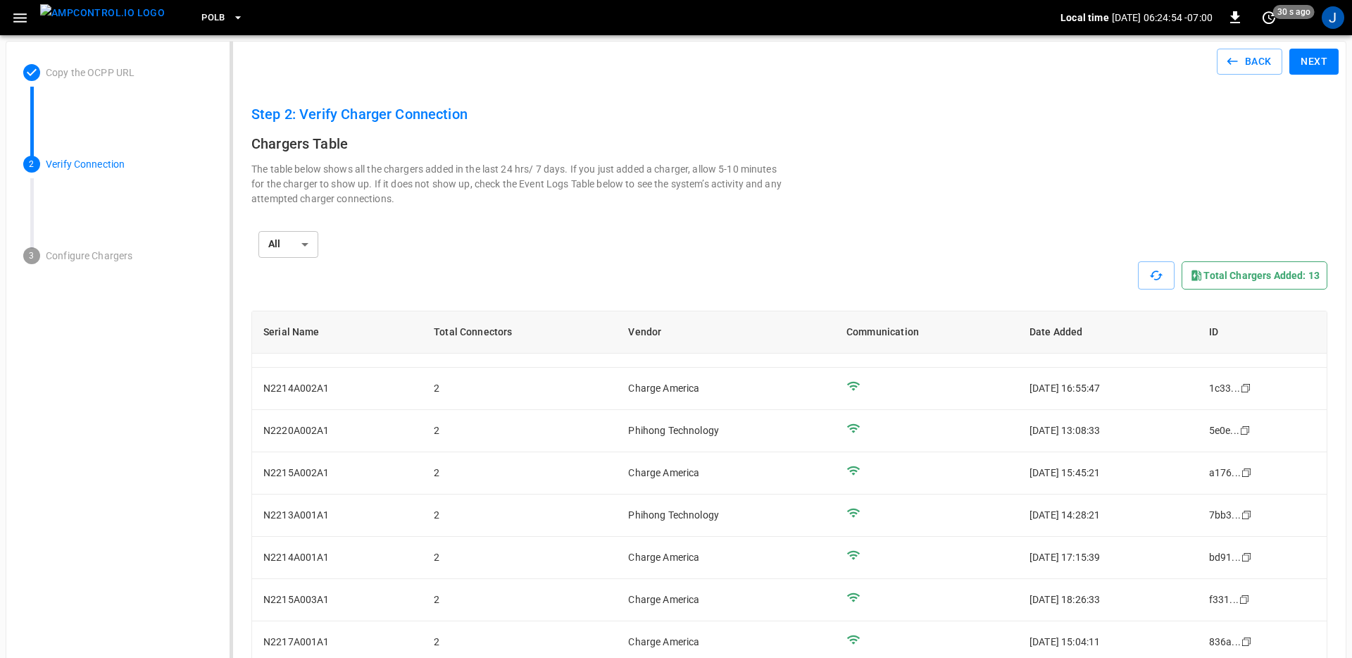 The height and width of the screenshot is (658, 1352). I want to click on th: Serial Name, so click(337, 332).